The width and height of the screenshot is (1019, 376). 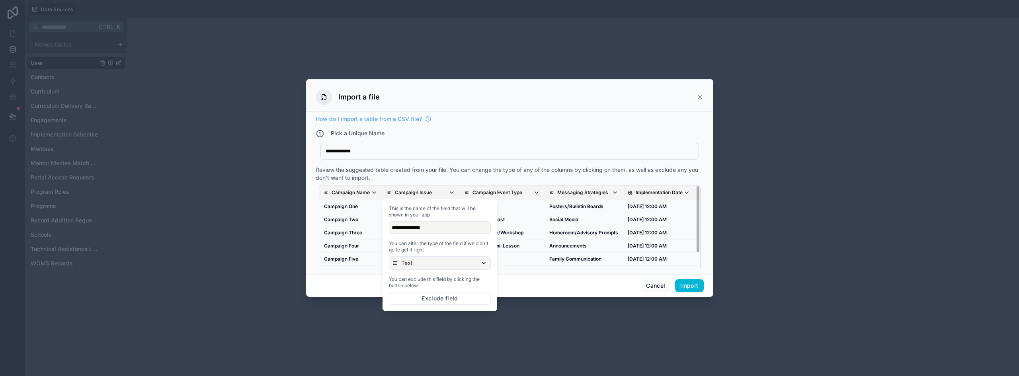 I want to click on td: Announcements, so click(x=583, y=246).